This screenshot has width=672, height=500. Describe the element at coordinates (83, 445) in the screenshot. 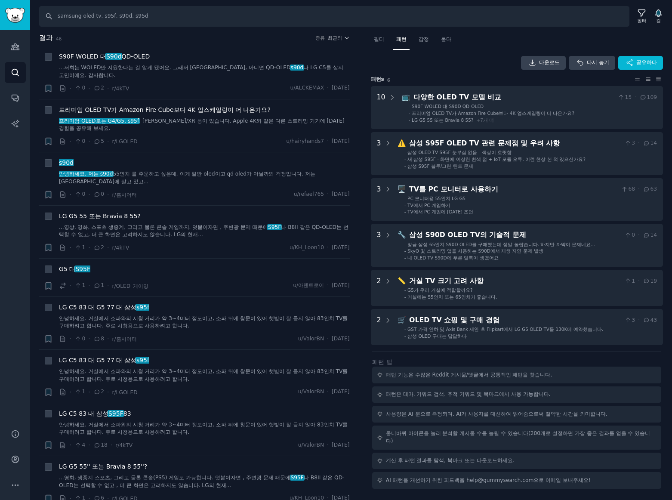

I see `font: 4` at that location.